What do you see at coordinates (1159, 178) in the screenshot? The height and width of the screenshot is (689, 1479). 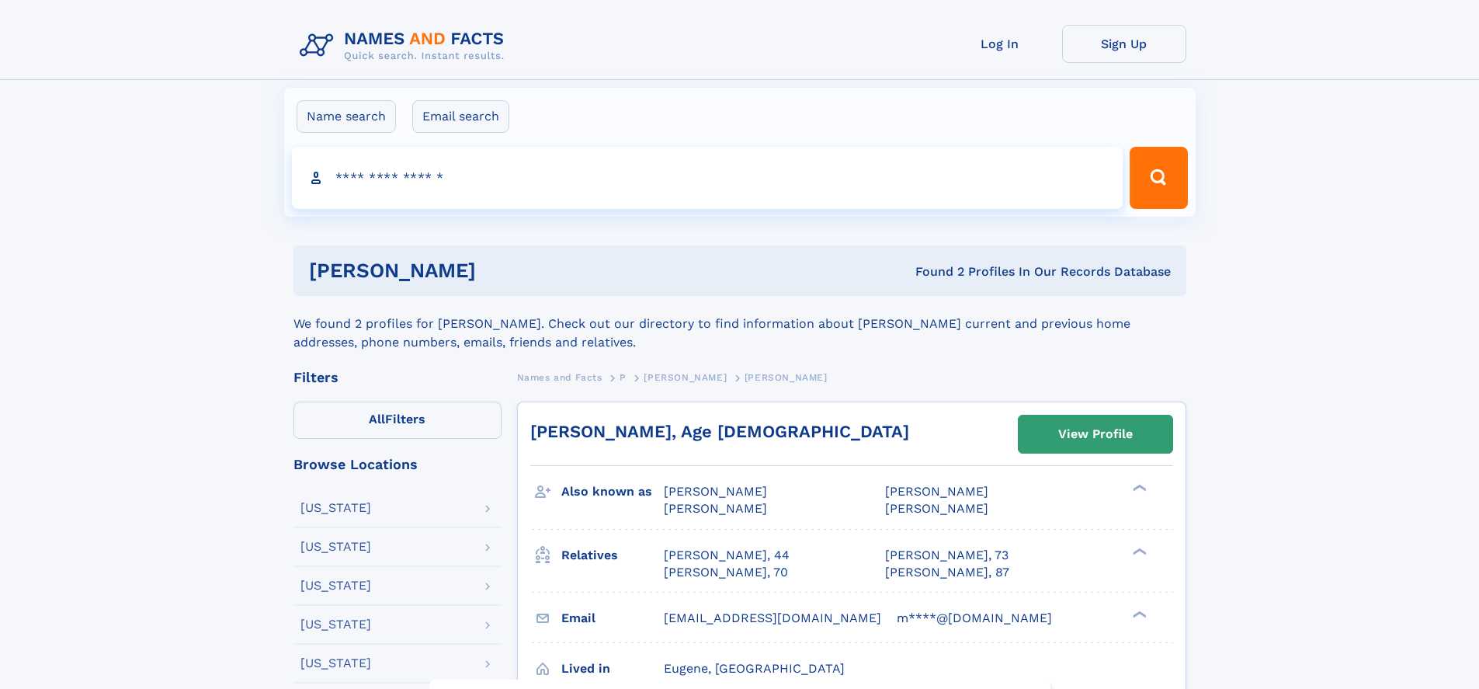 I see `button: Search Button` at bounding box center [1159, 178].